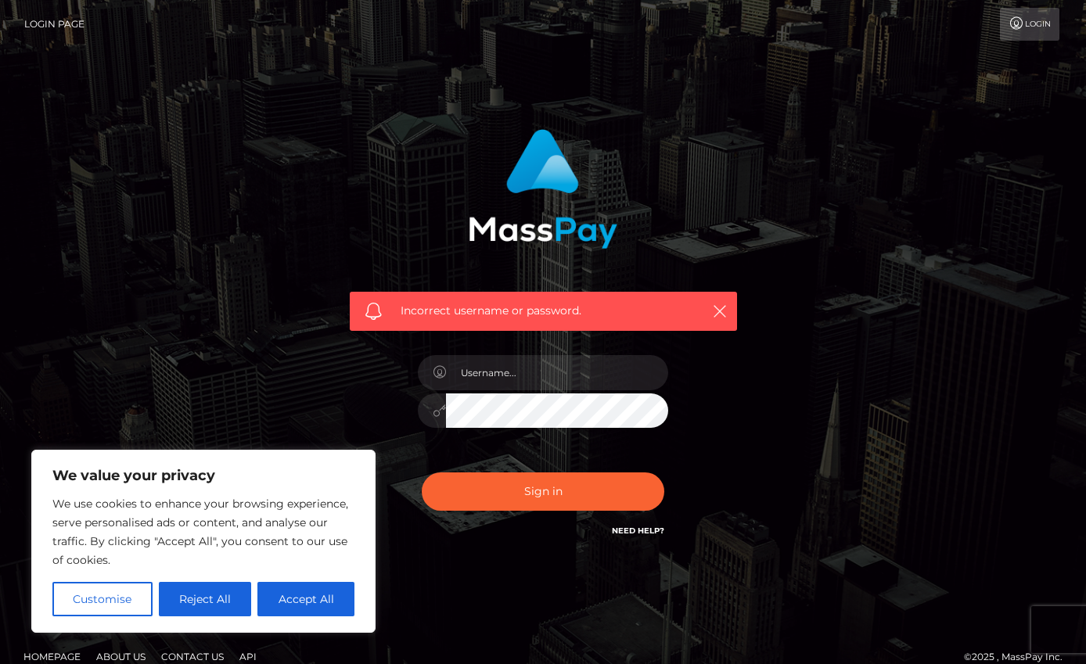 The image size is (1086, 664). Describe the element at coordinates (203, 541) in the screenshot. I see `div: We value your privacy` at that location.